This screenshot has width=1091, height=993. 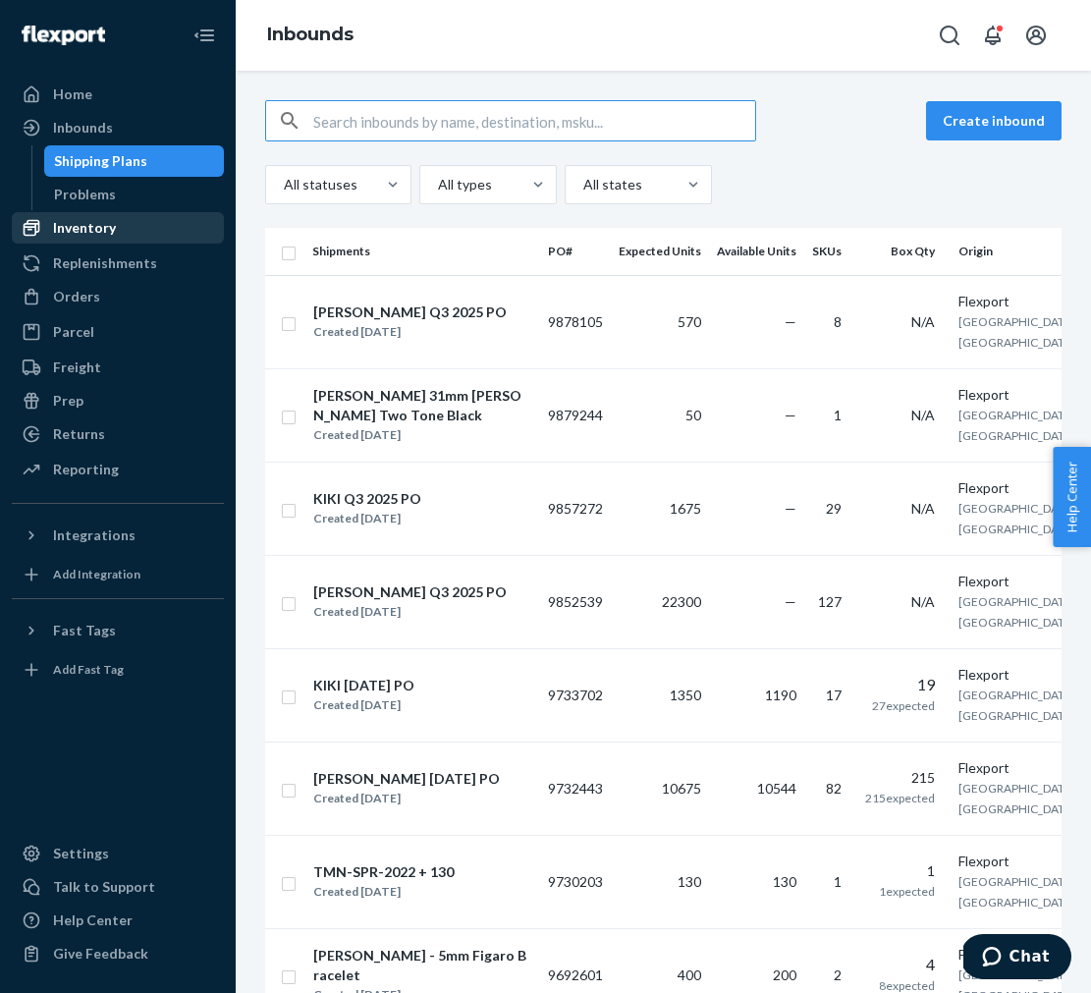 I want to click on a: Home, so click(x=118, y=94).